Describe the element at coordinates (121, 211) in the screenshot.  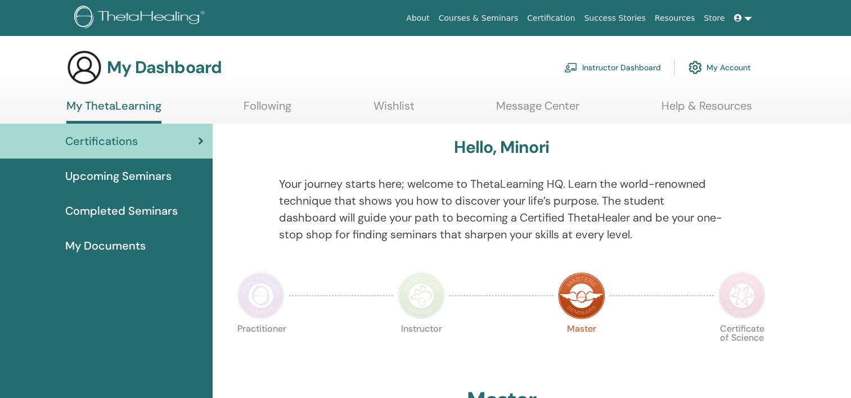
I see `span: Completed Seminars` at that location.